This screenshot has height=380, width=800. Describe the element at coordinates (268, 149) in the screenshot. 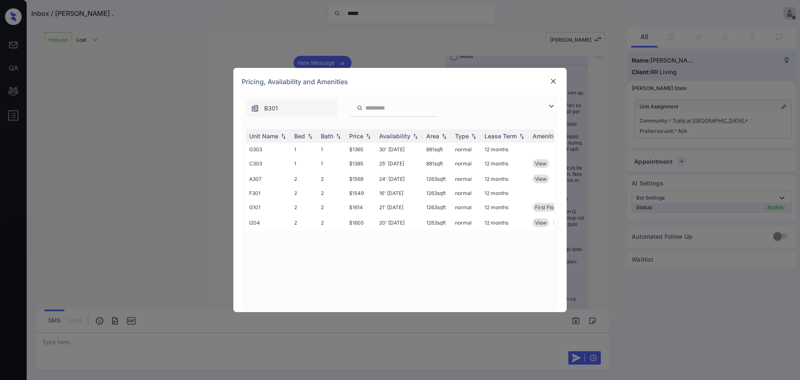

I see `td: G303` at that location.